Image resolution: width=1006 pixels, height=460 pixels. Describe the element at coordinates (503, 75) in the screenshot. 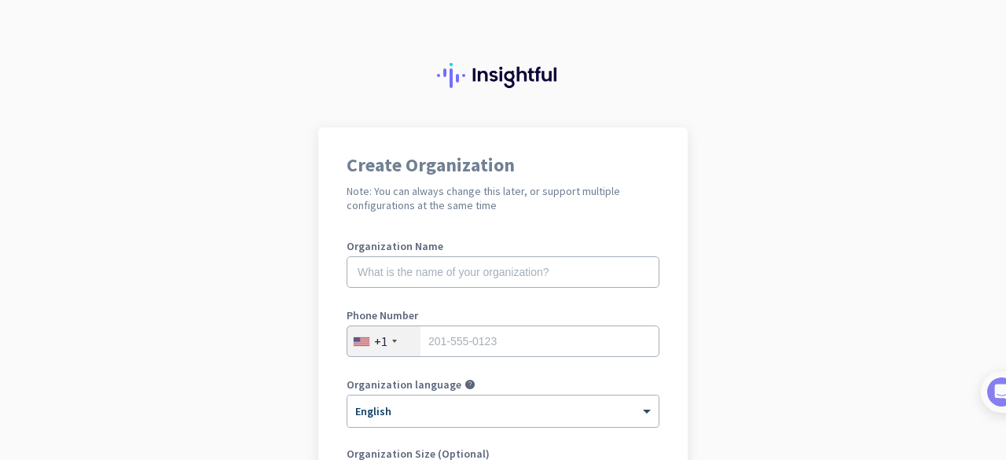

I see `img: Insightful` at that location.